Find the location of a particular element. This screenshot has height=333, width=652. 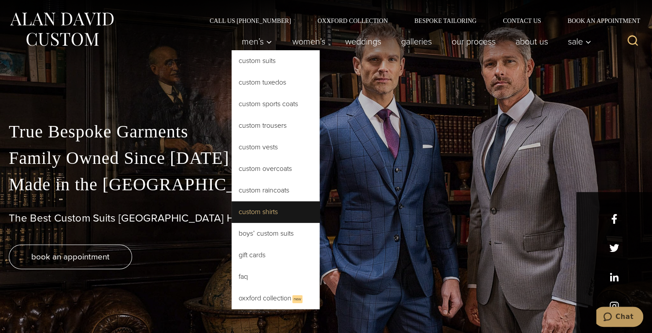

a: weddings is located at coordinates (363, 41).